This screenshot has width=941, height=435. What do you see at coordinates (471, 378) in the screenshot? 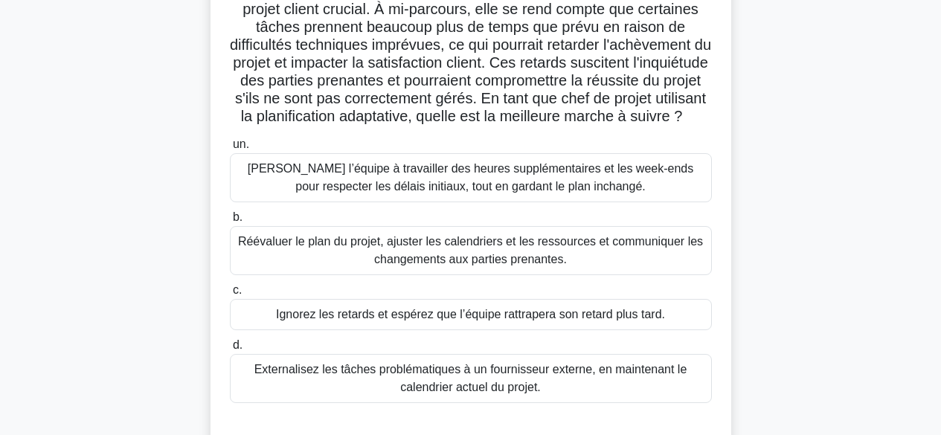
I see `font: Externalisez les tâches problématiques à un fournisseur externe, en maintenant le calendrier actu...` at bounding box center [471, 378].